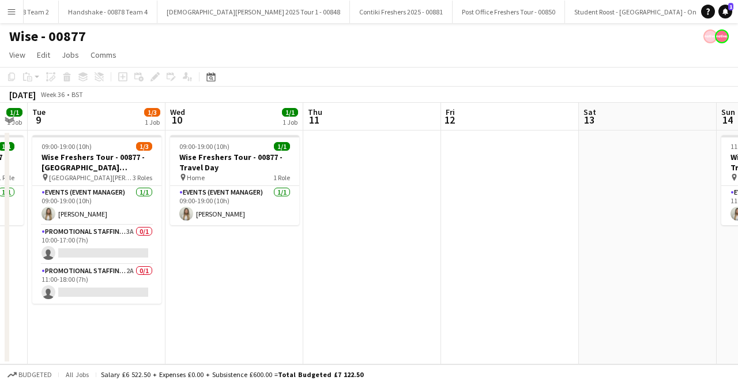  I want to click on a: Edit, so click(43, 55).